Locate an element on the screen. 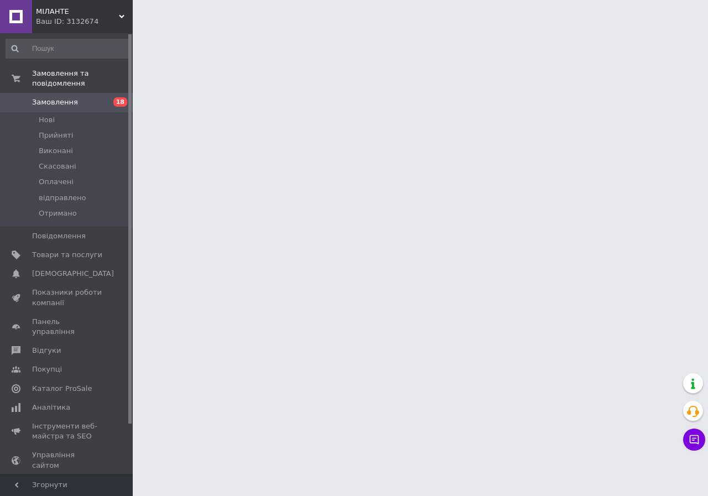 The width and height of the screenshot is (708, 496). span: Інструменти веб-майстра та SEO is located at coordinates (67, 432).